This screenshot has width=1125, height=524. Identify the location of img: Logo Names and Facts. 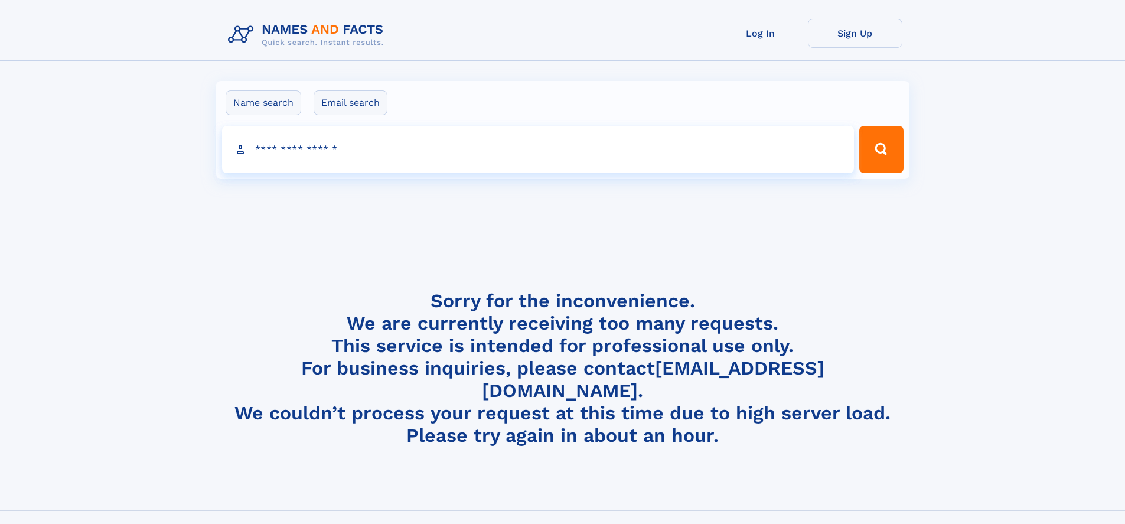
(308, 35).